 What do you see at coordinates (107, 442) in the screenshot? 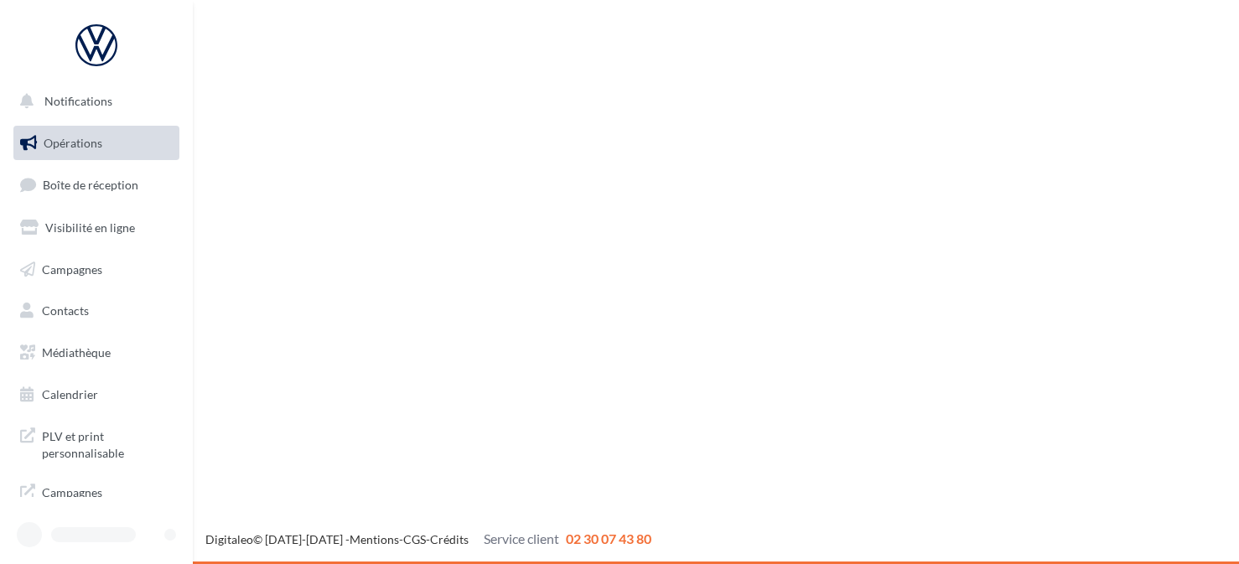
I see `span: PLV et print personnalisable` at bounding box center [107, 442].